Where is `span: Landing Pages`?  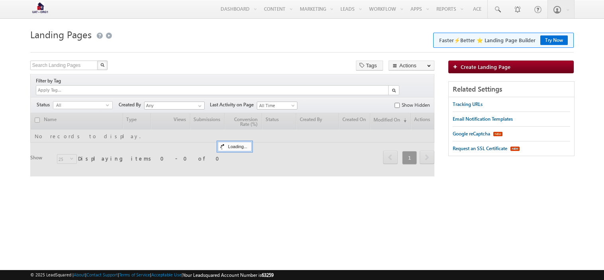
span: Landing Pages is located at coordinates (61, 34).